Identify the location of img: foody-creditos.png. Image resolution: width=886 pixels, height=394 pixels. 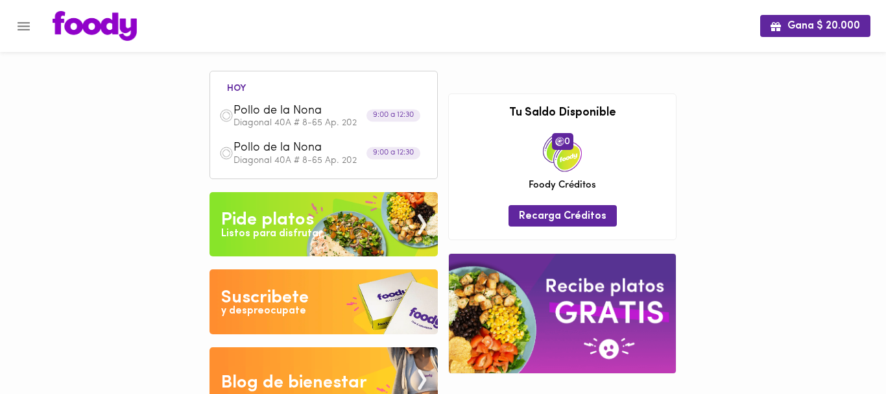
(560, 141).